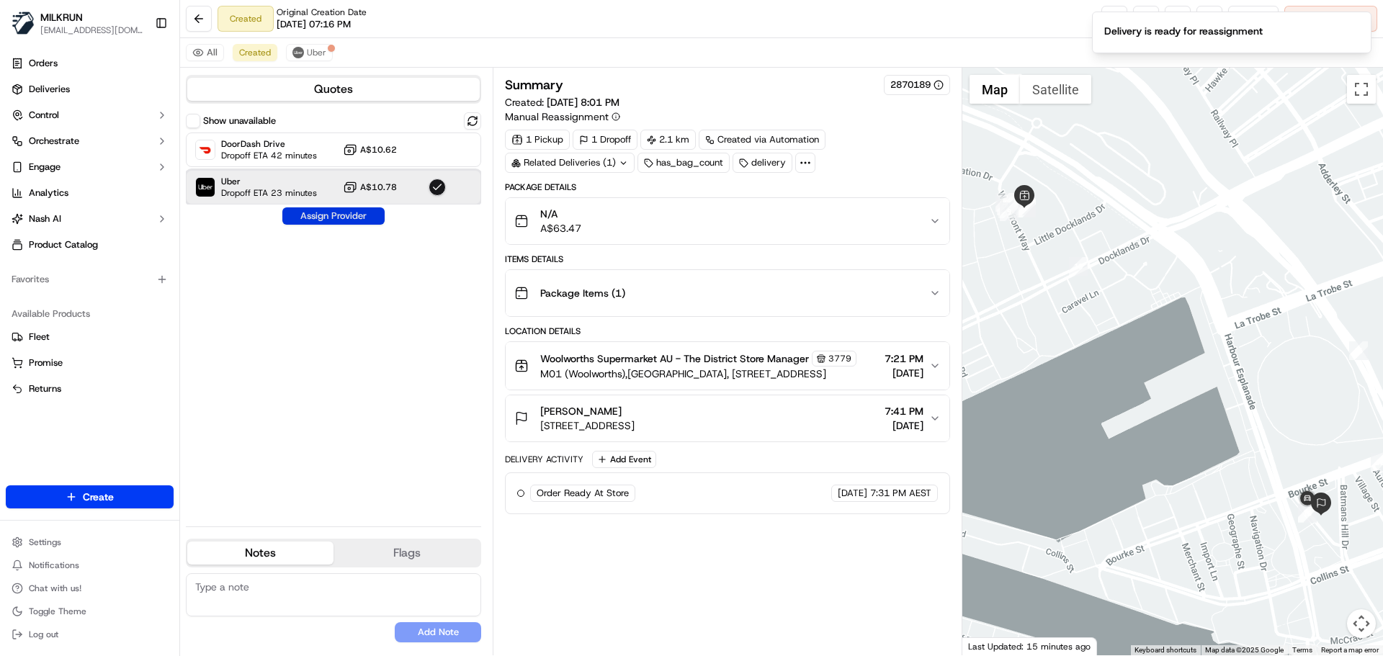 The height and width of the screenshot is (656, 1383). I want to click on div: Last Updated: 15 minutes ago, so click(1030, 646).